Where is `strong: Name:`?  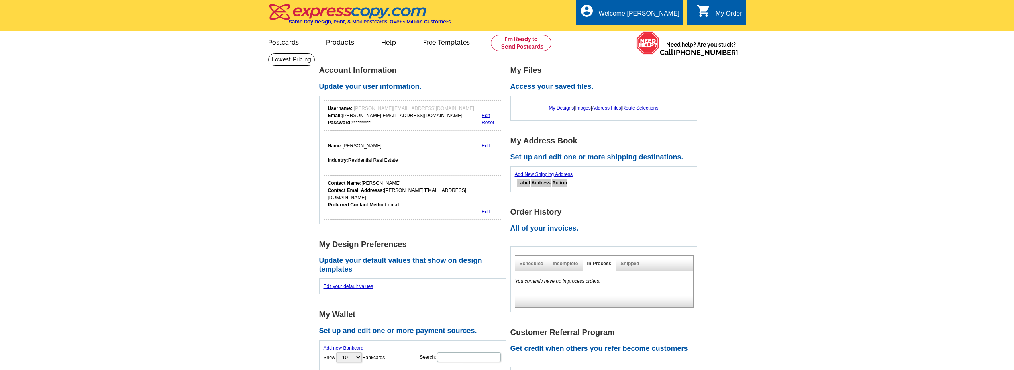 strong: Name: is located at coordinates (335, 146).